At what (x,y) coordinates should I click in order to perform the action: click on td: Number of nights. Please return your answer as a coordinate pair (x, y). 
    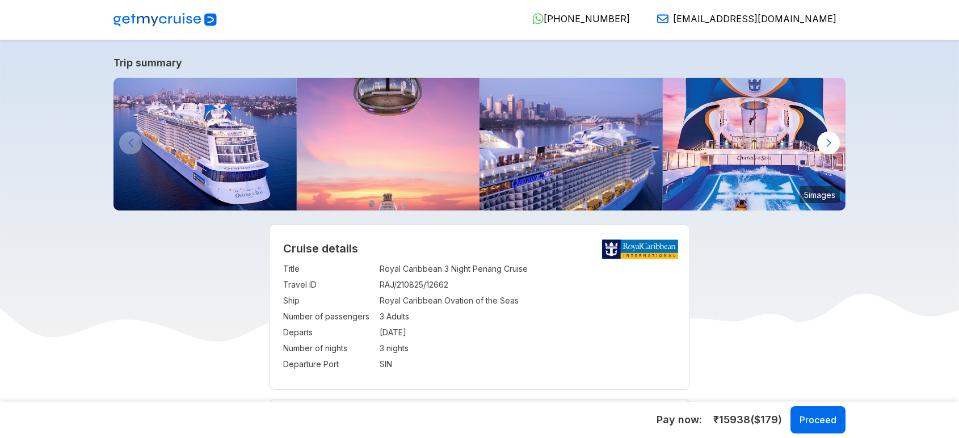
    Looking at the image, I should click on (328, 348).